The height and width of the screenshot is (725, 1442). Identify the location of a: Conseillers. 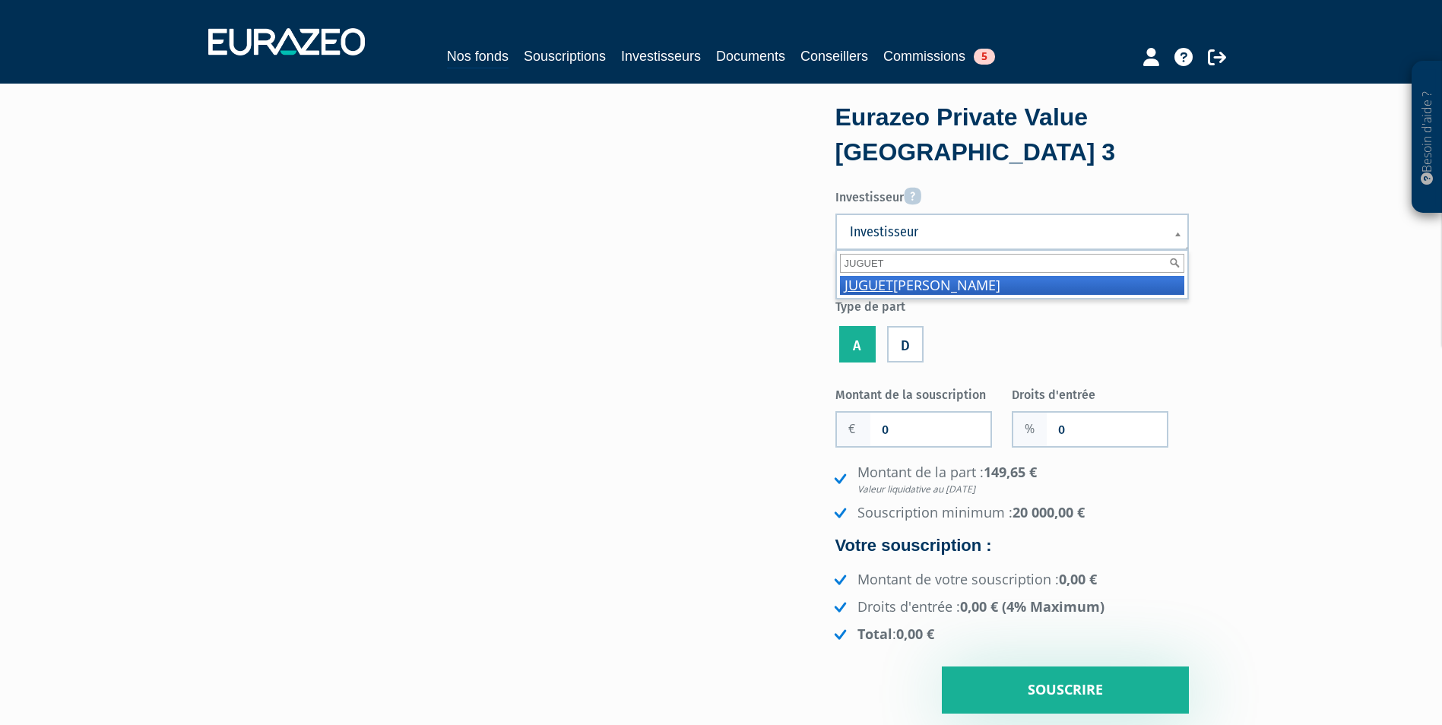
(834, 56).